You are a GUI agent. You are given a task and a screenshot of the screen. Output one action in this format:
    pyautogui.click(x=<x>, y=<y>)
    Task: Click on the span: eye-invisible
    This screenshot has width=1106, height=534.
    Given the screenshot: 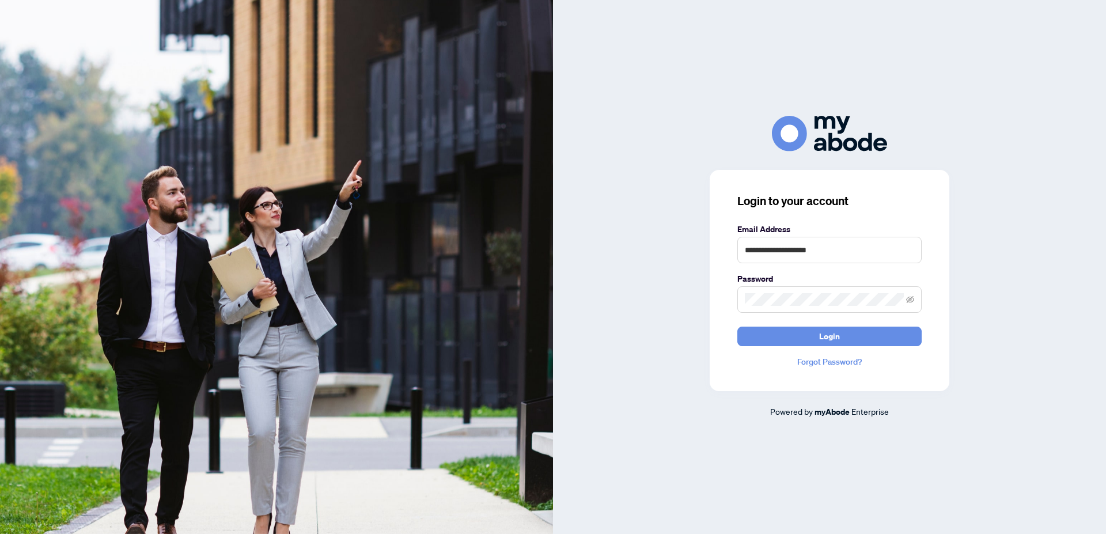 What is the action you would take?
    pyautogui.click(x=910, y=300)
    